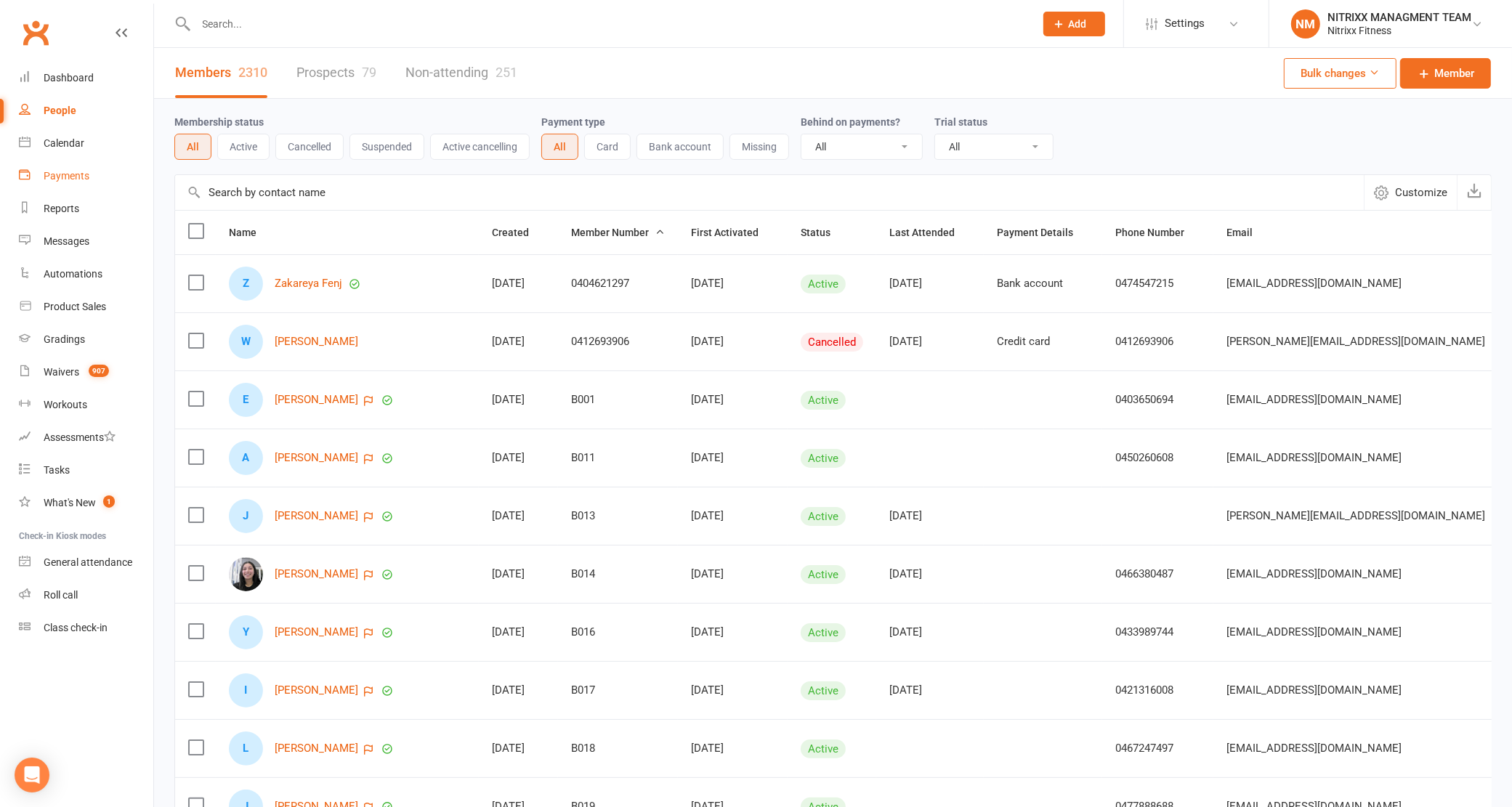  What do you see at coordinates (337, 73) in the screenshot?
I see `a: Prospects79` at bounding box center [337, 73].